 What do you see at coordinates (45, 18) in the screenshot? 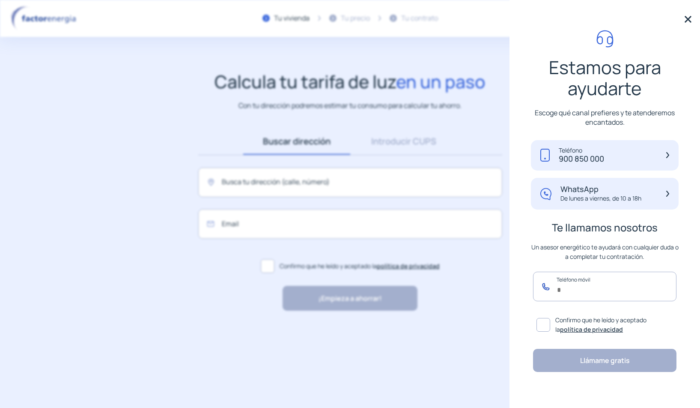
I see `img: logo factor` at bounding box center [45, 18].